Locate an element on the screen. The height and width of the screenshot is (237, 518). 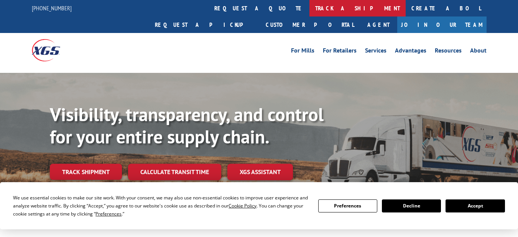
a: Advantages is located at coordinates (411, 52).